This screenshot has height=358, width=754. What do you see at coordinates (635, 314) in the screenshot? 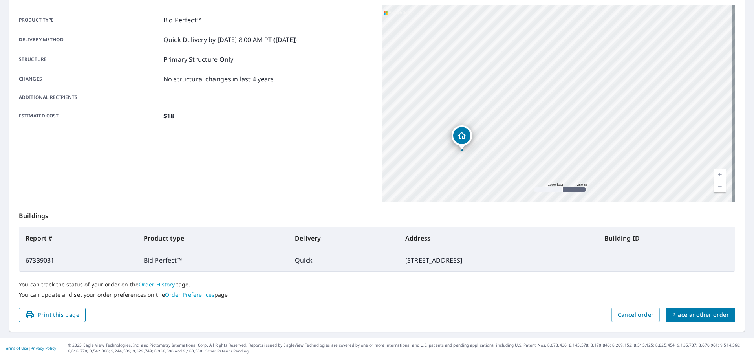
I see `button: Cancel order` at bounding box center [635, 314].